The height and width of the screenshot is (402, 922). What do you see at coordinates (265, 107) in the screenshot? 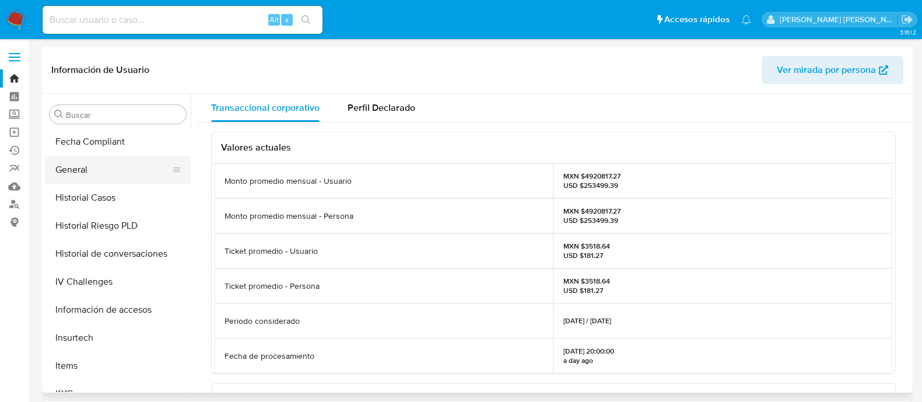
I see `span: Transaccional corporativo` at bounding box center [265, 107].